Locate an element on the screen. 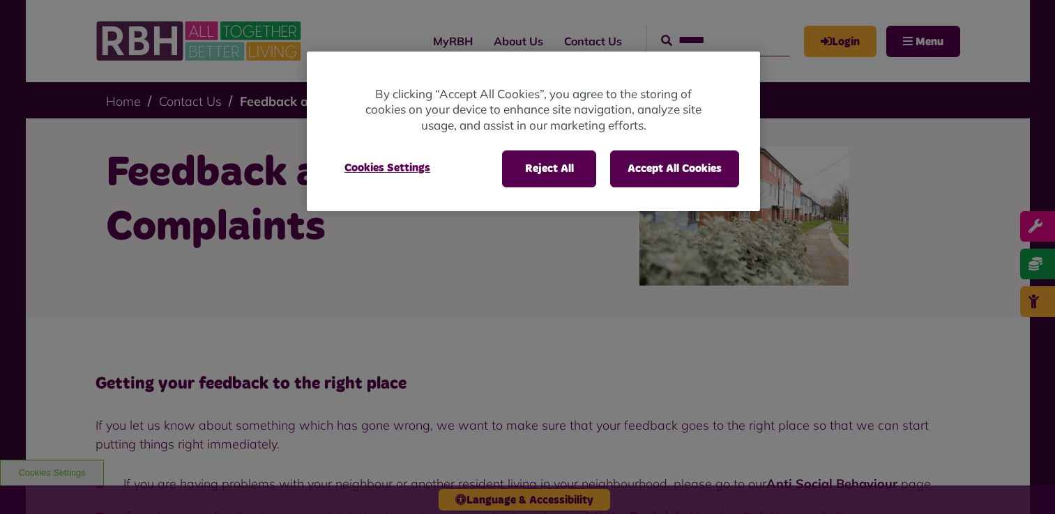 This screenshot has height=514, width=1055. div: Privacy is located at coordinates (533, 131).